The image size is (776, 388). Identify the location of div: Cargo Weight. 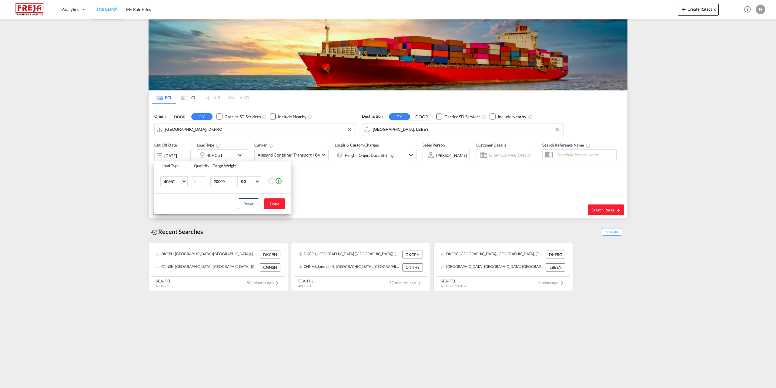
(238, 166).